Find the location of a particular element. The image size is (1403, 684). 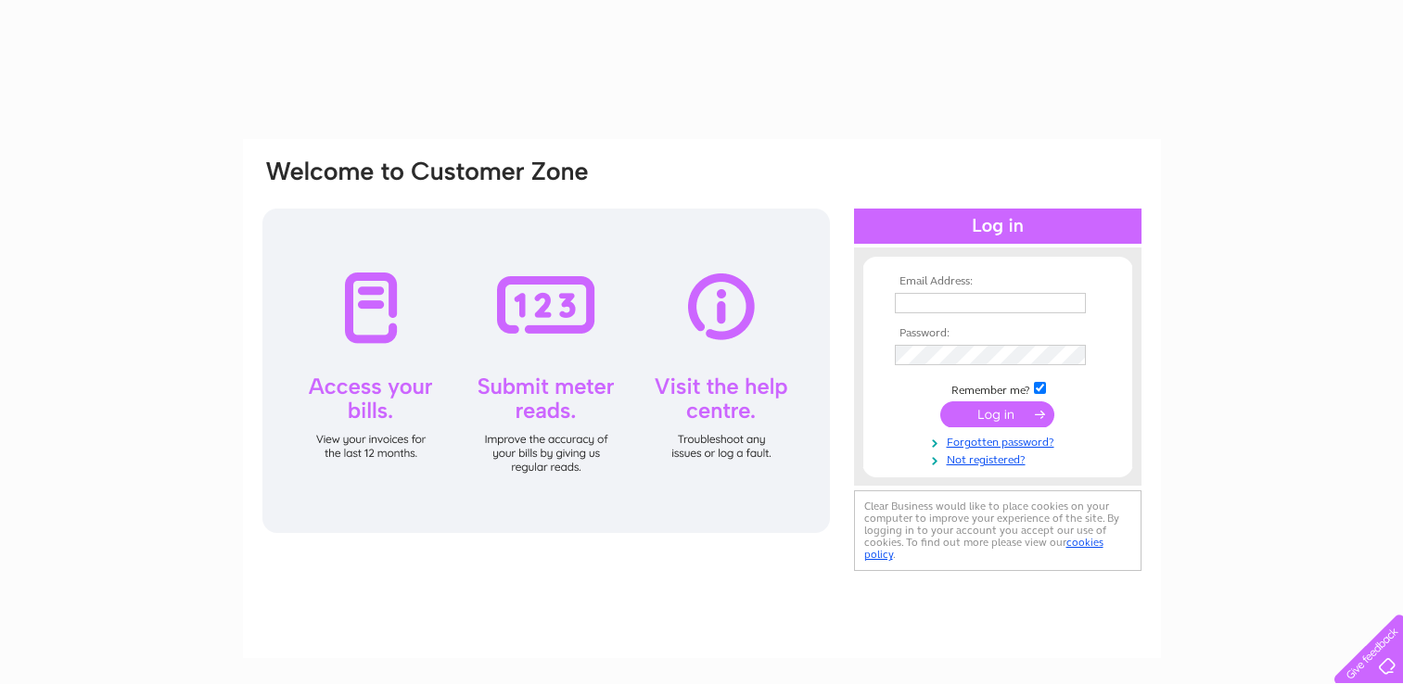

a: Forgotten password? is located at coordinates (999, 440).